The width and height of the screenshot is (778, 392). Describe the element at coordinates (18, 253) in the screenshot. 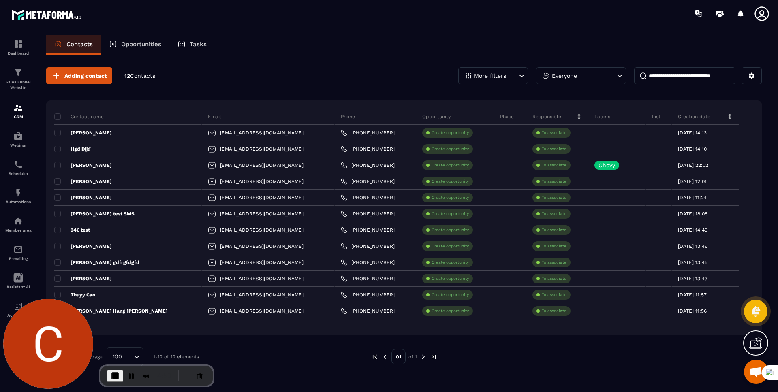

I see `a: emailemailE-mailing` at that location.